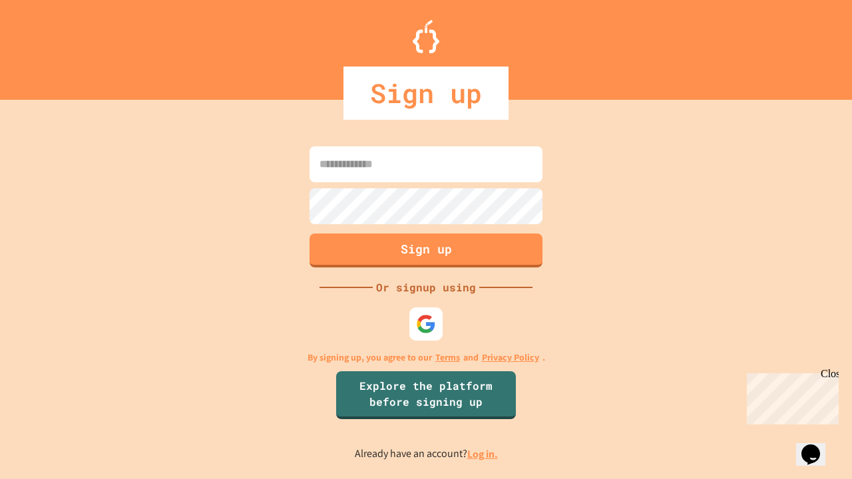 The width and height of the screenshot is (852, 479). Describe the element at coordinates (426, 37) in the screenshot. I see `img: Logo.svg` at that location.